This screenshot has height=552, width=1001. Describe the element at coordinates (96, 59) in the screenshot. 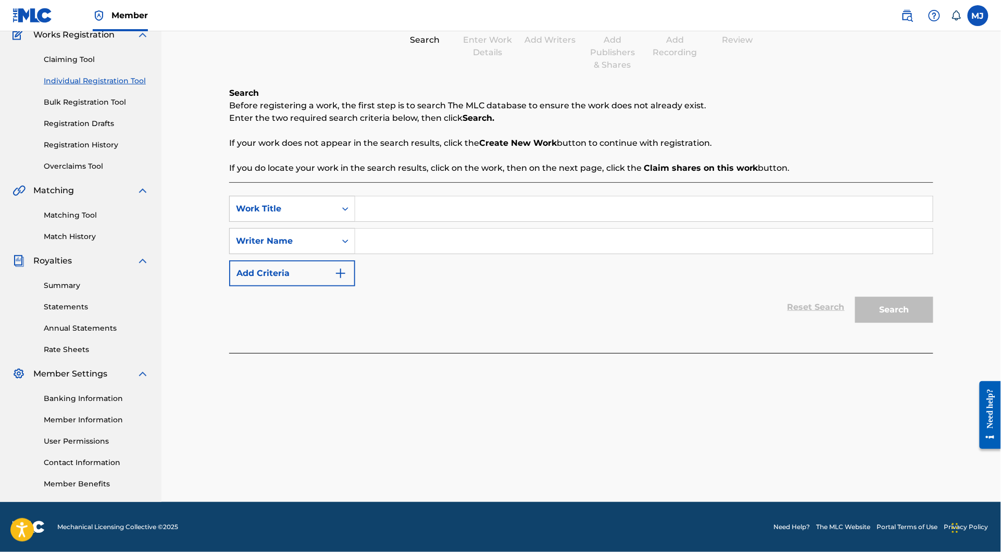

I see `a: Claiming Tool` at that location.